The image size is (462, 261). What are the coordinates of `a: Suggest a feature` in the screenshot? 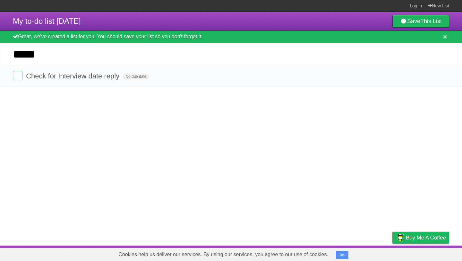 It's located at (429, 253).